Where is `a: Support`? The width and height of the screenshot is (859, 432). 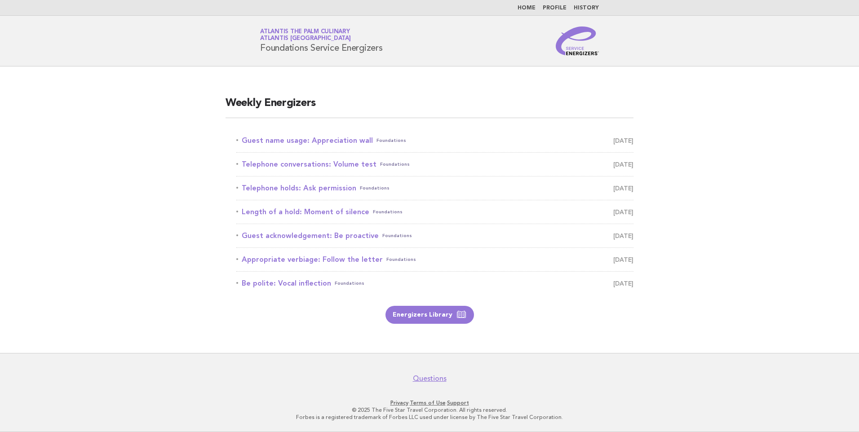 a: Support is located at coordinates (458, 403).